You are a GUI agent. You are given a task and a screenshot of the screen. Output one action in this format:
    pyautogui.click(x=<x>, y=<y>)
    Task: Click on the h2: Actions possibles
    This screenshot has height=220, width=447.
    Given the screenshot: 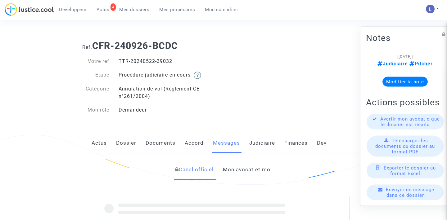 What is the action you would take?
    pyautogui.click(x=405, y=102)
    